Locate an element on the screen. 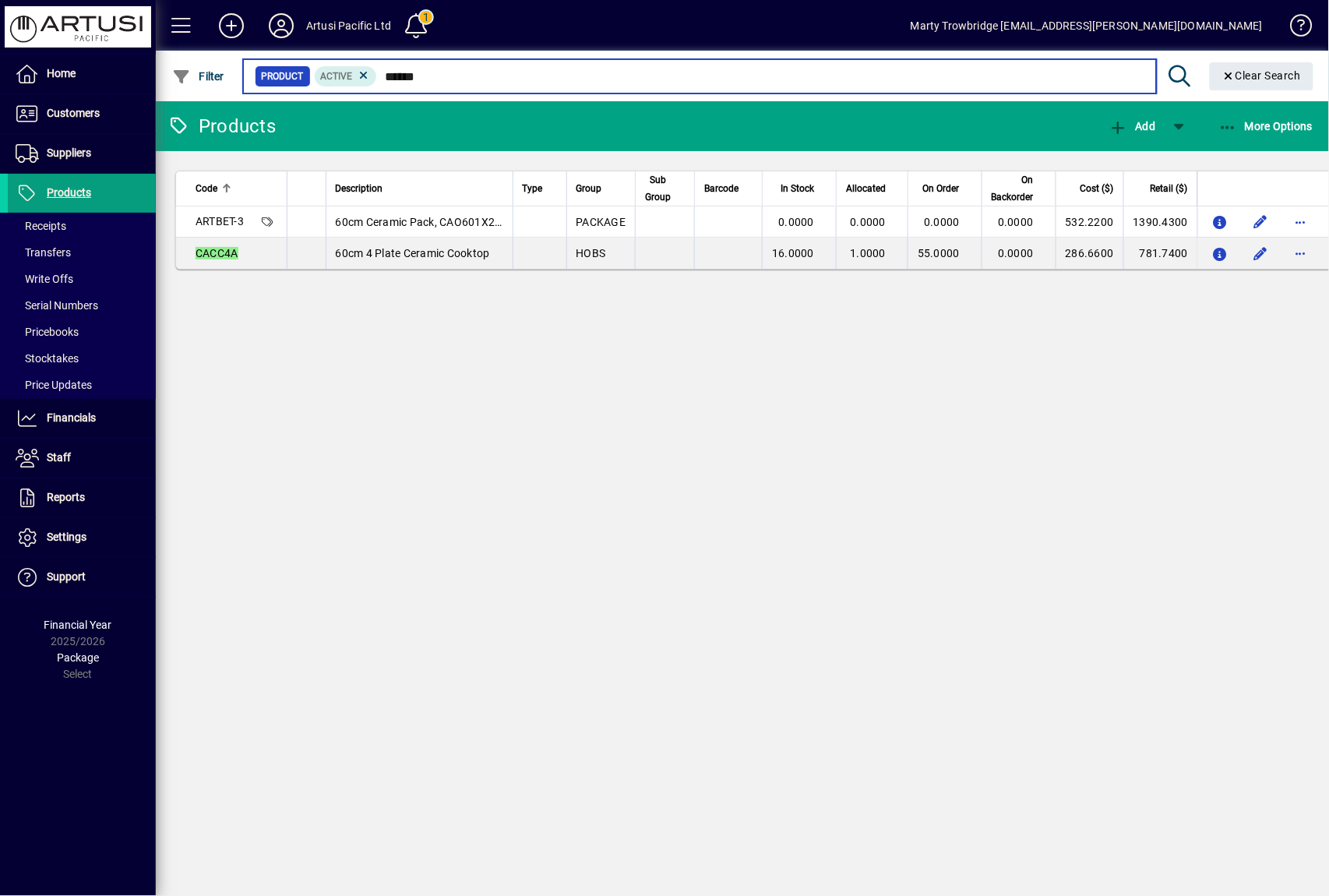 The height and width of the screenshot is (896, 1329). span: Settings is located at coordinates (66, 536).